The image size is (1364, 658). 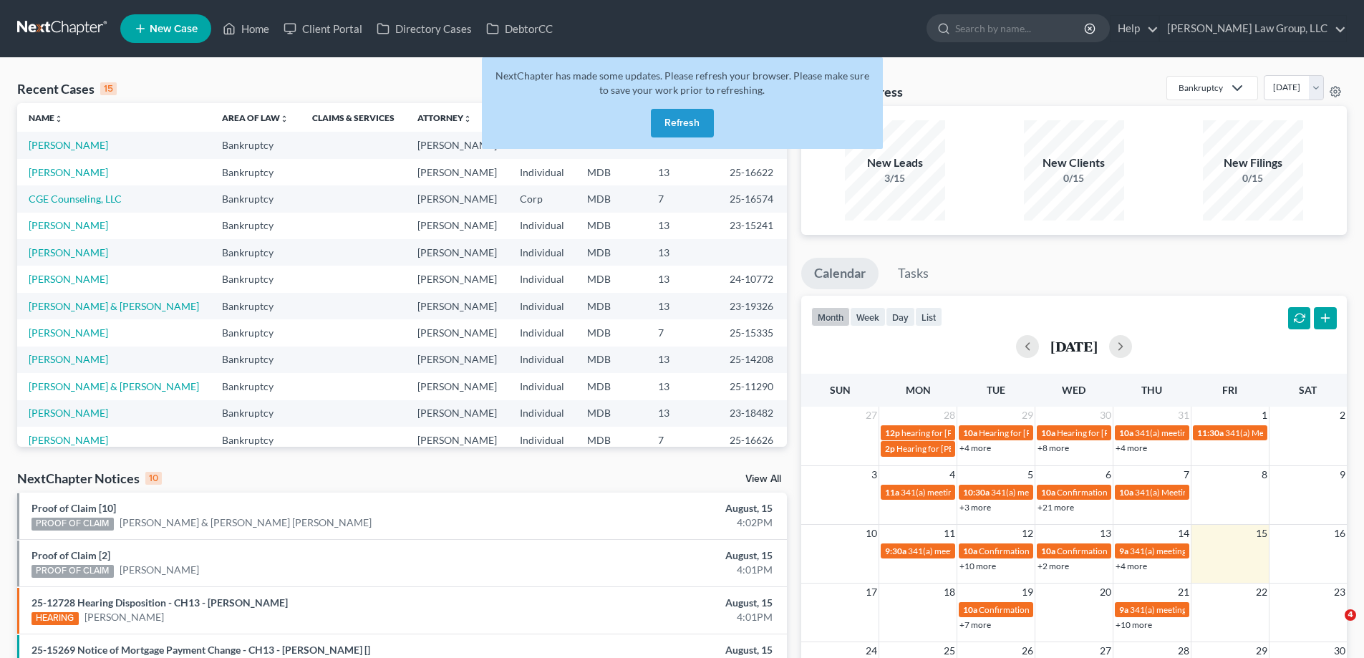 What do you see at coordinates (1253, 163) in the screenshot?
I see `div: New Filings` at bounding box center [1253, 163].